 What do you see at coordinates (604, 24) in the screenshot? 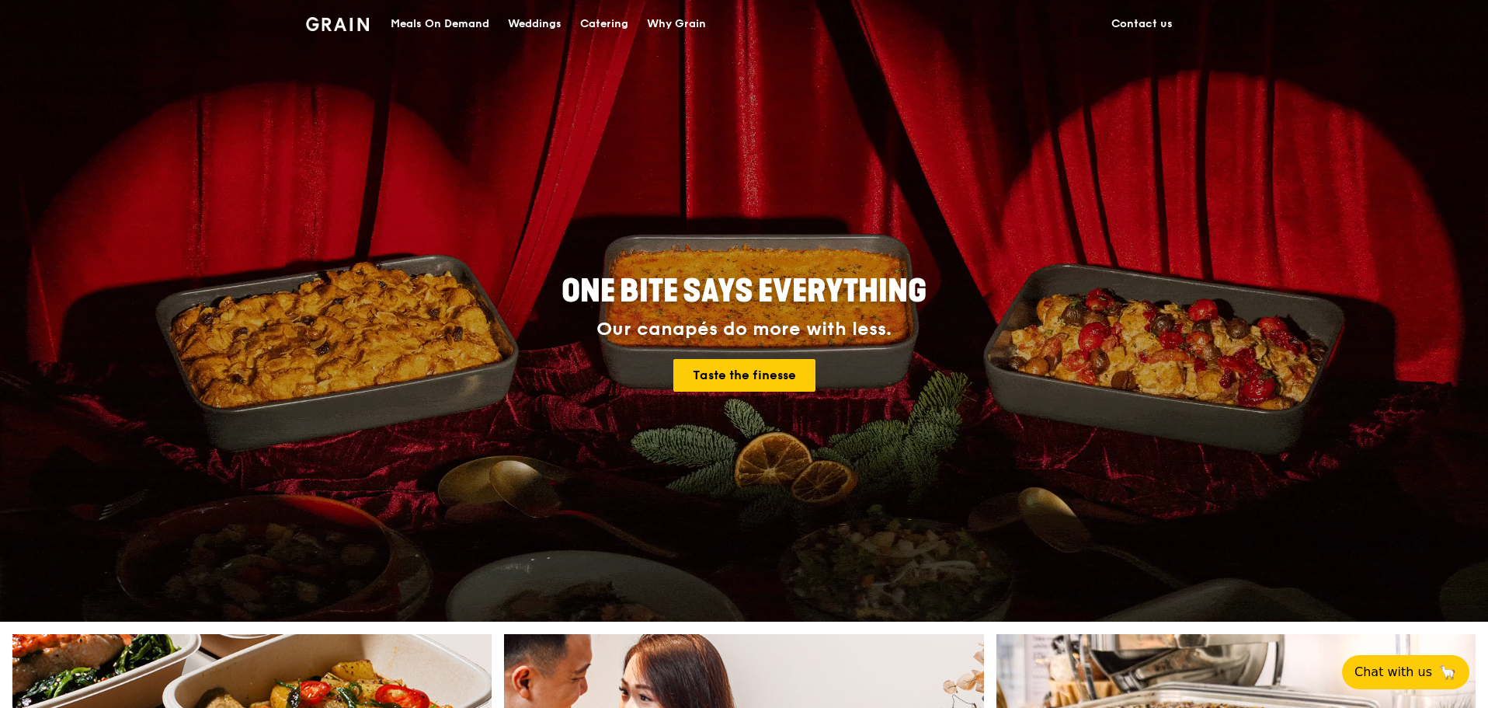
I see `a: Catering` at bounding box center [604, 24].